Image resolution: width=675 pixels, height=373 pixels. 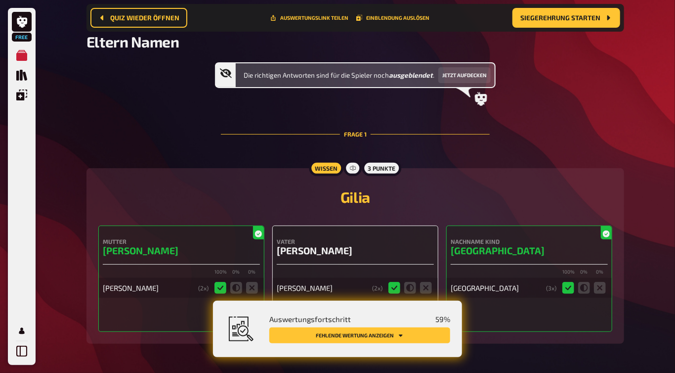 What do you see at coordinates (22, 37) in the screenshot?
I see `span: Free` at bounding box center [22, 37].